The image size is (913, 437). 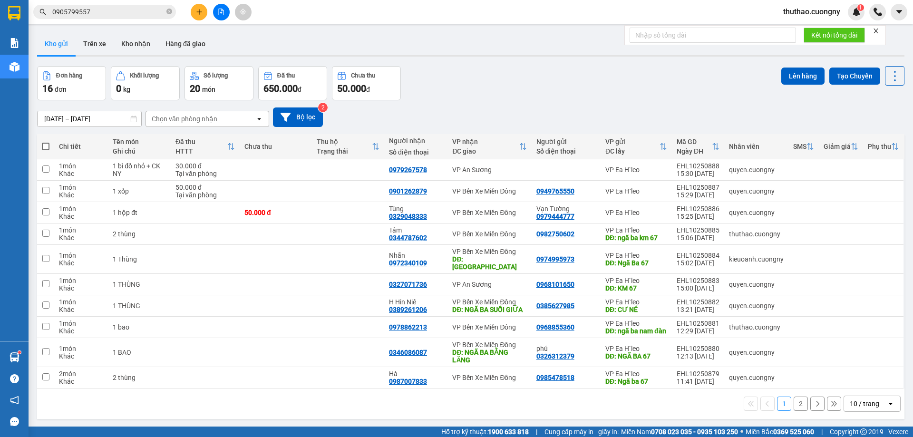 I want to click on div: ĐC lấy, so click(x=632, y=151).